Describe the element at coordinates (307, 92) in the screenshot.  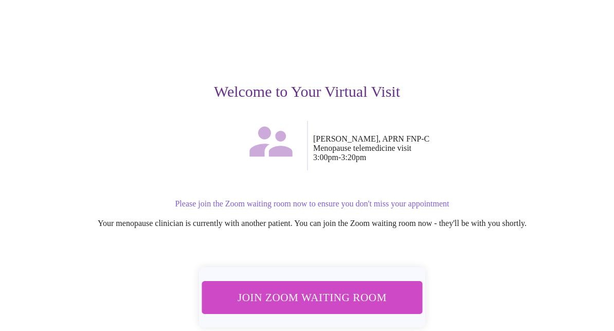
I see `h3: Welcome to Your Virtual Visit` at that location.